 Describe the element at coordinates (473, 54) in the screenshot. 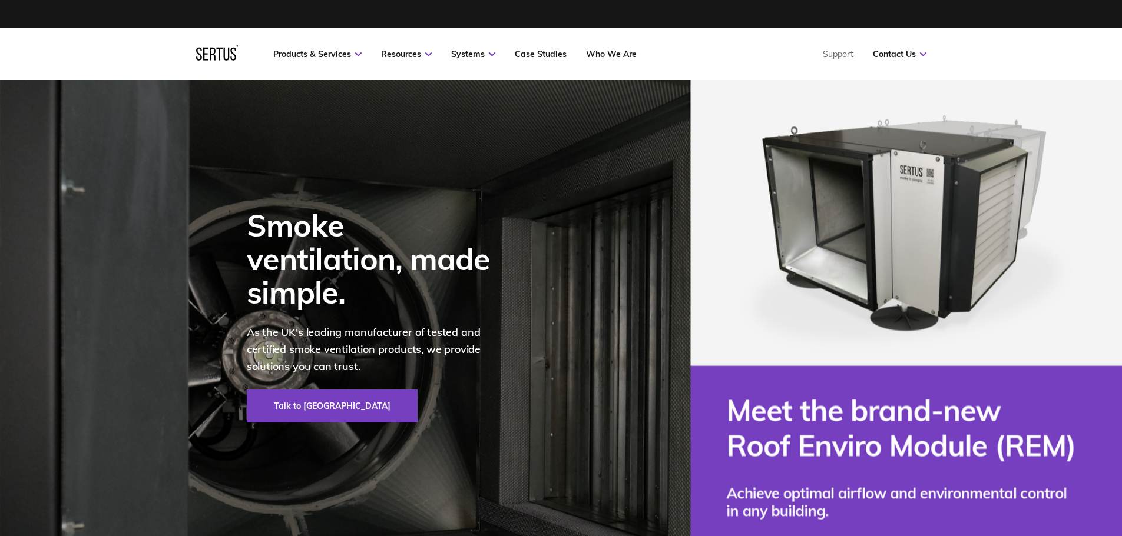

I see `a: Systems` at that location.